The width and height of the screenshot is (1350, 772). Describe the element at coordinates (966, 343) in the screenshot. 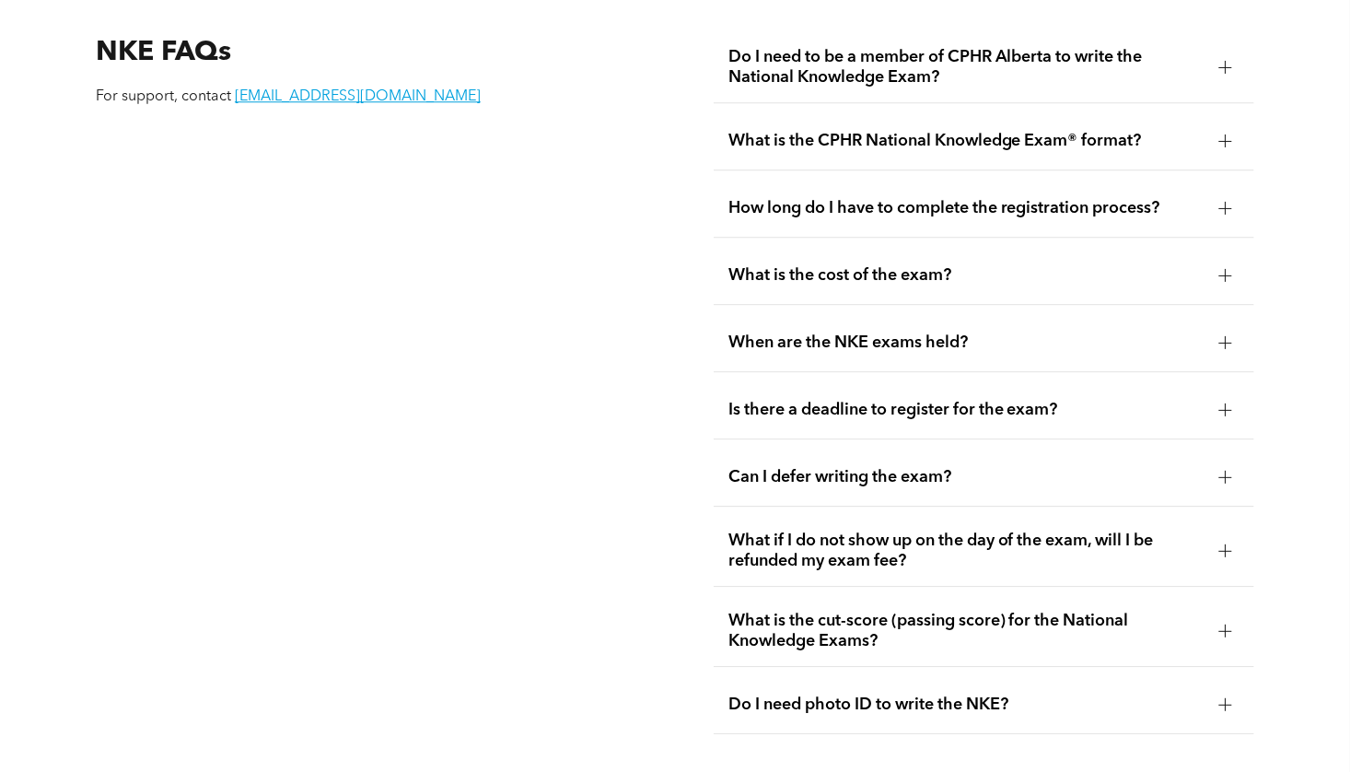

I see `span: When are the NKE exams held?` at that location.